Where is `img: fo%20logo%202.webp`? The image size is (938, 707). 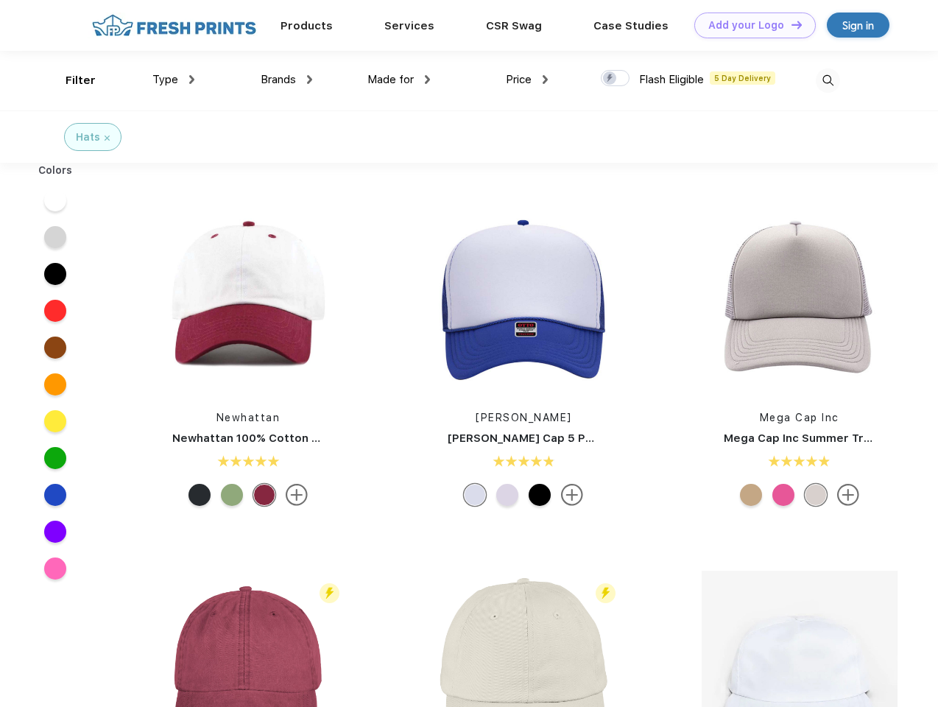
img: fo%20logo%202.webp is located at coordinates (174, 25).